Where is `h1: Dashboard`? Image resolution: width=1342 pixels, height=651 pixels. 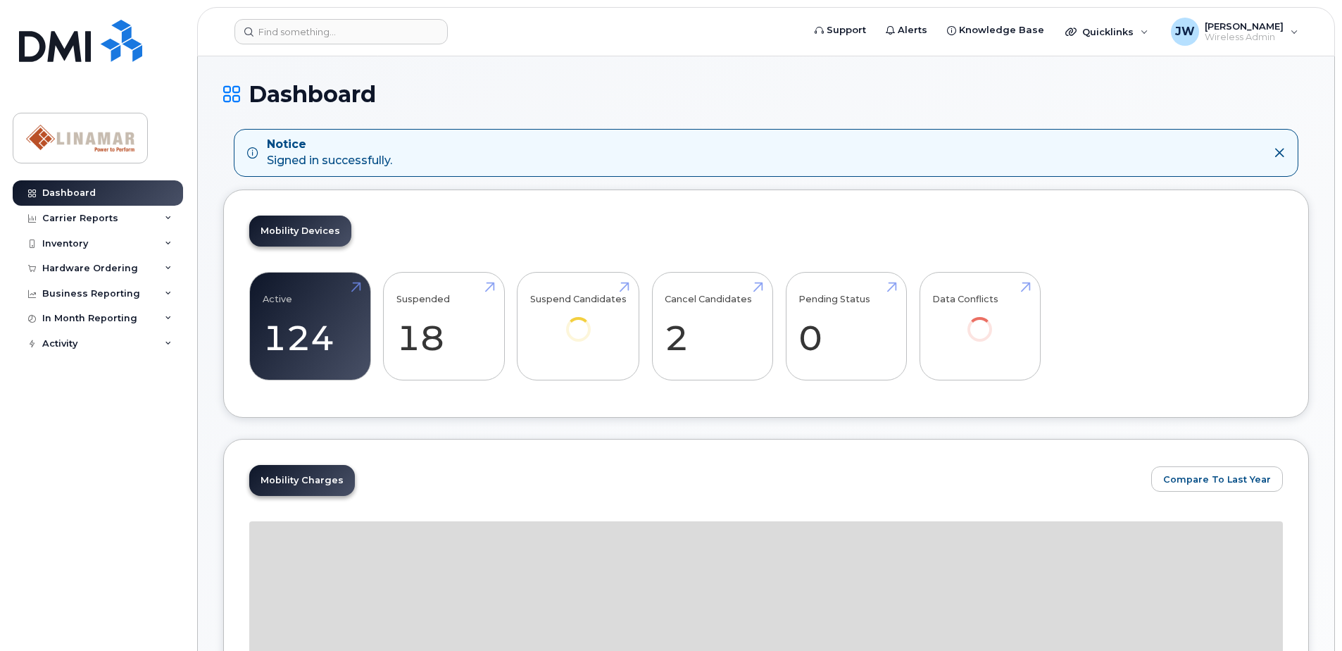 h1: Dashboard is located at coordinates (766, 94).